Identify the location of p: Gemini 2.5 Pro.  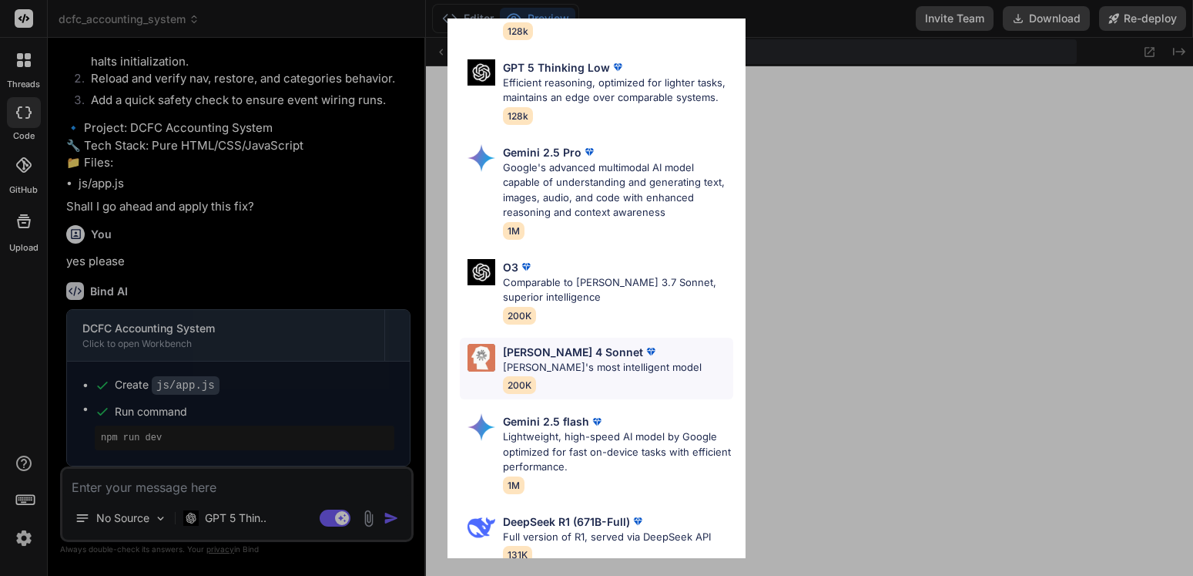
(542, 152).